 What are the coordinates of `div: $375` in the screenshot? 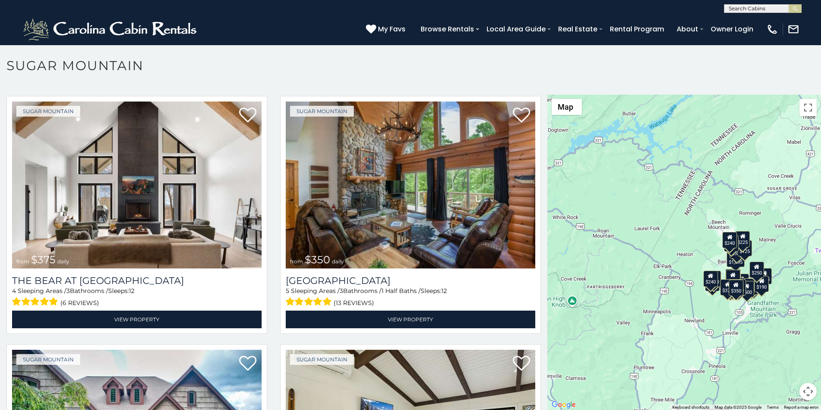 It's located at (728, 288).